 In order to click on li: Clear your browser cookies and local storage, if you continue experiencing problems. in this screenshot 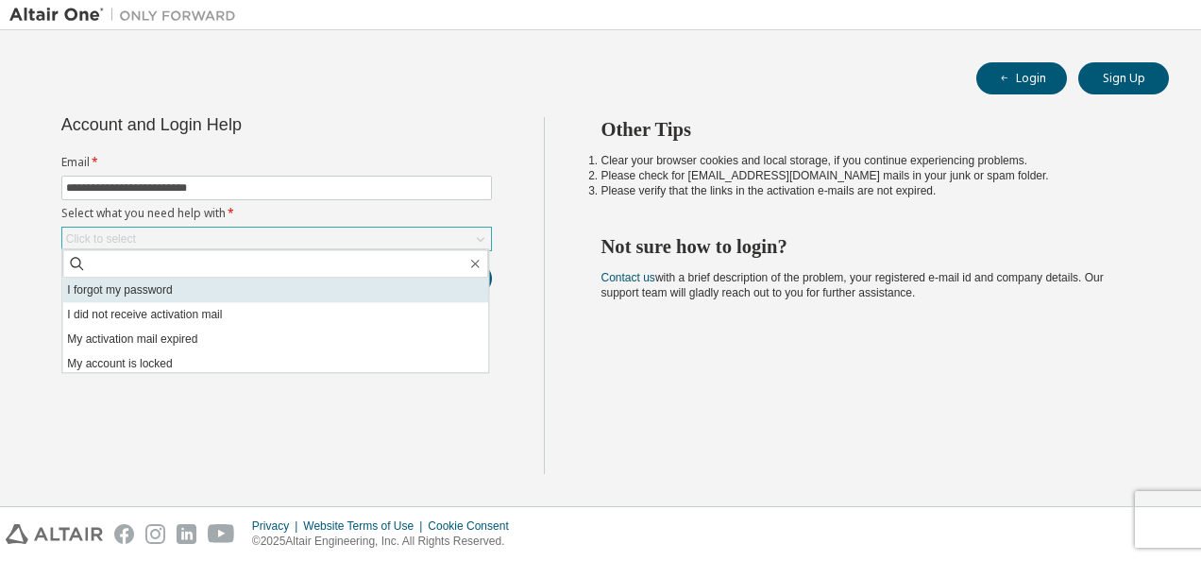, I will do `click(868, 160)`.